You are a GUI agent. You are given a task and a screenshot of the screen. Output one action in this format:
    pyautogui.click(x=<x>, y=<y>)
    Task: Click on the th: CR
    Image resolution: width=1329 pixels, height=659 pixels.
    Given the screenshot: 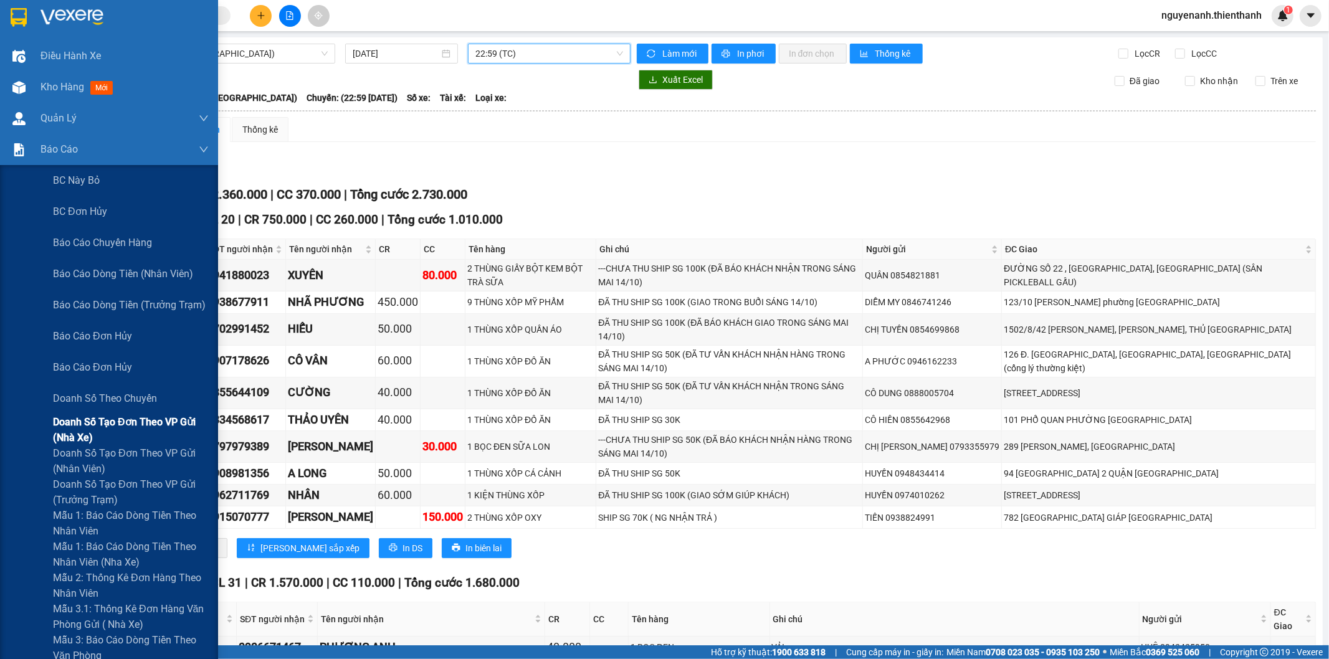 What is the action you would take?
    pyautogui.click(x=568, y=619)
    